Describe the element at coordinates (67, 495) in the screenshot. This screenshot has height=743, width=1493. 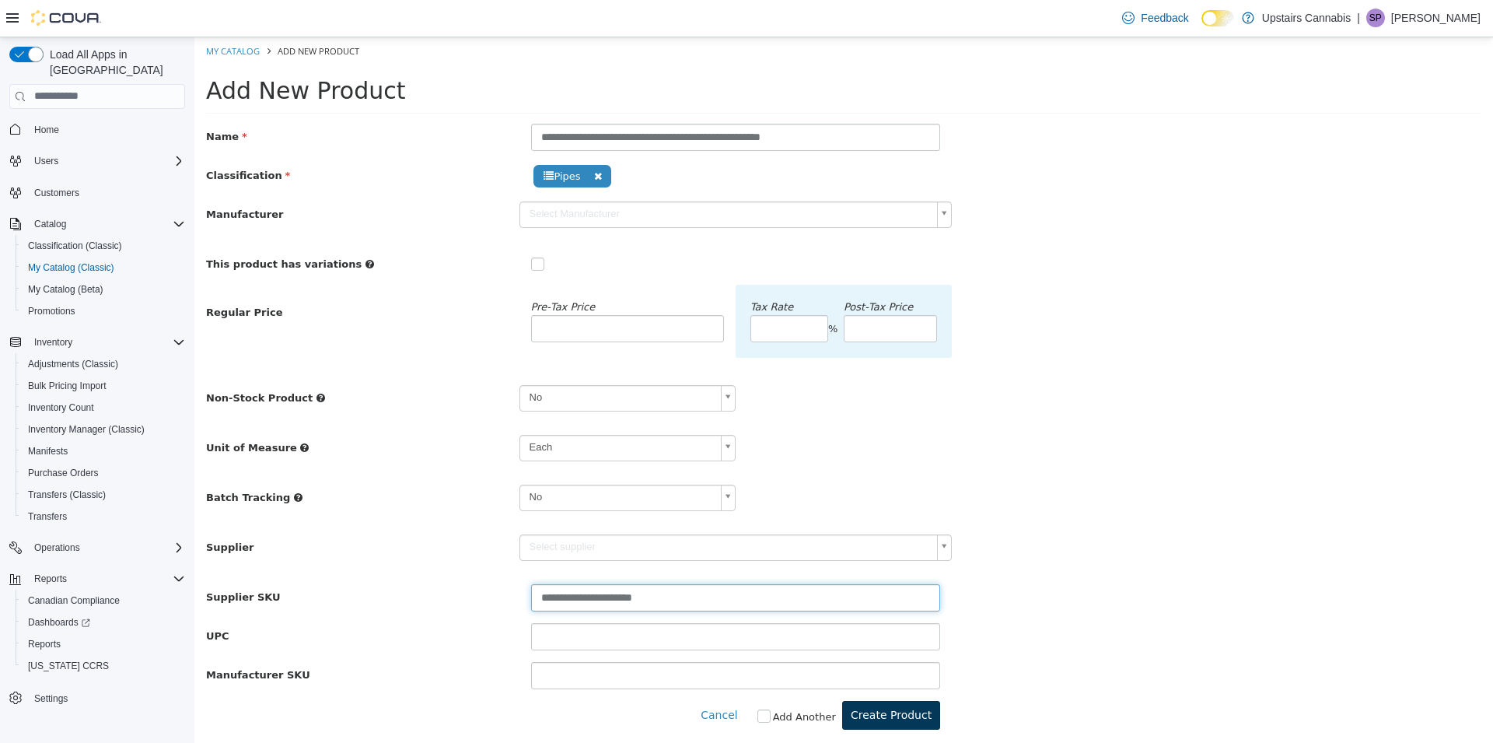
I see `a: Transfers (Classic)` at that location.